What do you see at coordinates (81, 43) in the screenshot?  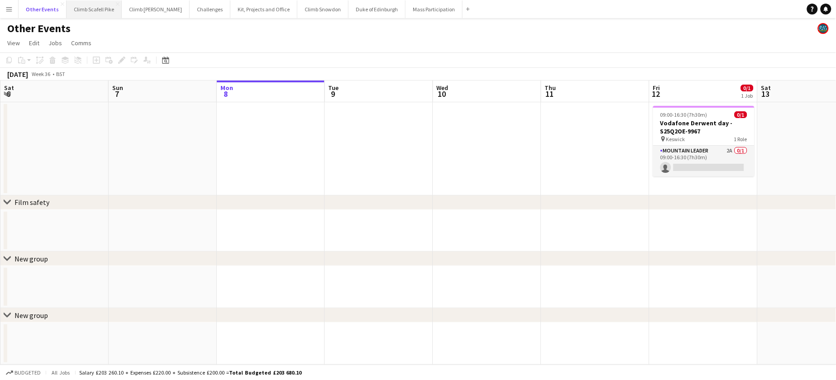 I see `a: Comms` at bounding box center [81, 43].